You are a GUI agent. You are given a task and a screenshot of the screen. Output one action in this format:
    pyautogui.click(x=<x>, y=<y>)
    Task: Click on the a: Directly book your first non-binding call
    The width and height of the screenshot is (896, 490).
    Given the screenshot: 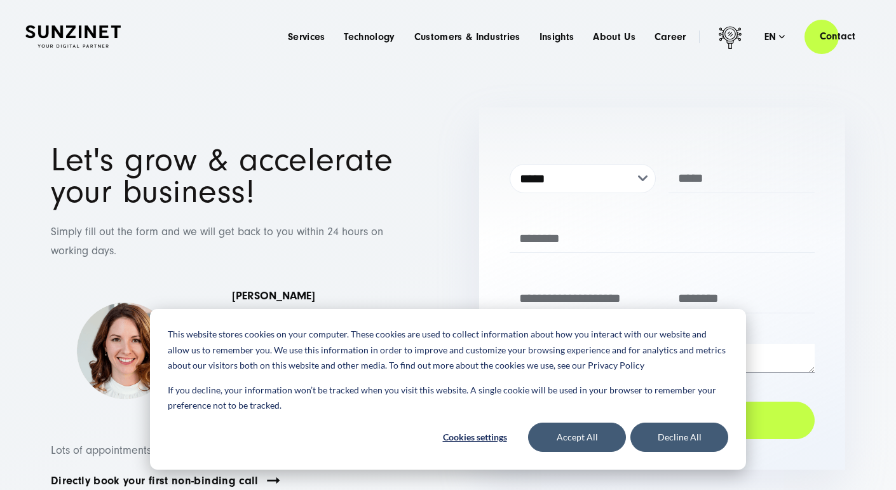 What is the action you would take?
    pyautogui.click(x=154, y=480)
    